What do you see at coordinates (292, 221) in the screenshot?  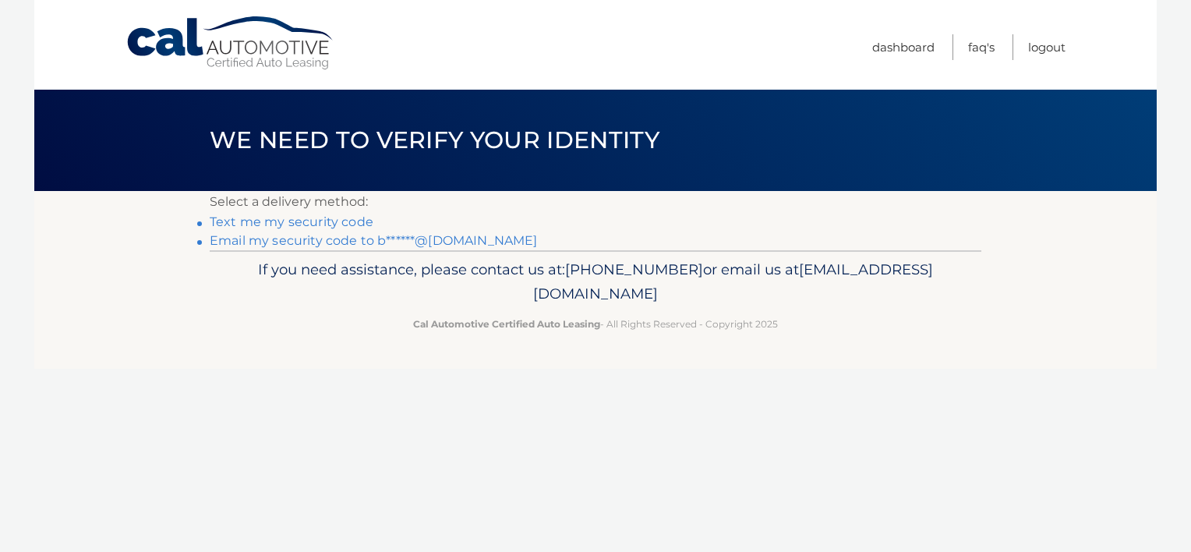 I see `a: Text me my security code` at bounding box center [292, 221].